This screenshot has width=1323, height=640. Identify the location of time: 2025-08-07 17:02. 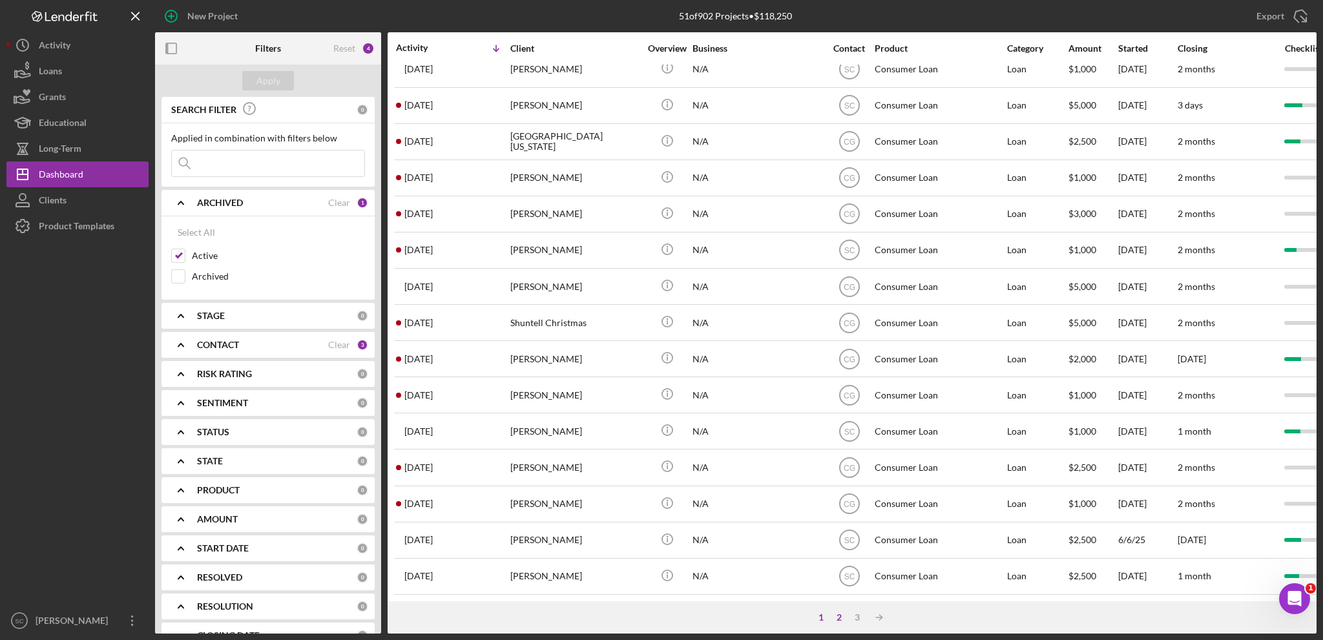
(419, 468).